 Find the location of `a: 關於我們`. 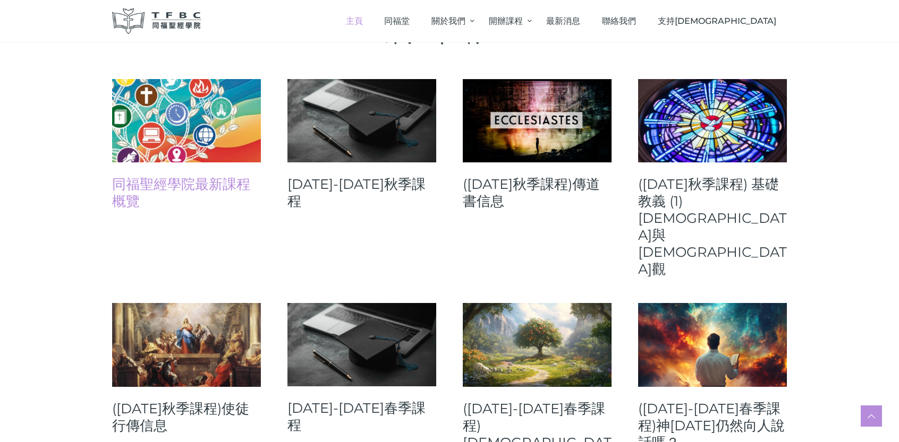

a: 關於我們 is located at coordinates (449, 21).